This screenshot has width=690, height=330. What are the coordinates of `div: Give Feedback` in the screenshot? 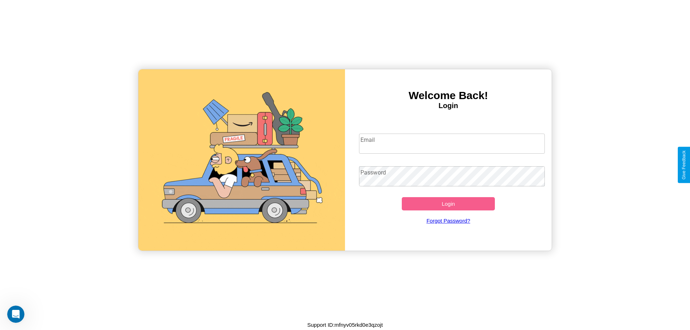 It's located at (684, 165).